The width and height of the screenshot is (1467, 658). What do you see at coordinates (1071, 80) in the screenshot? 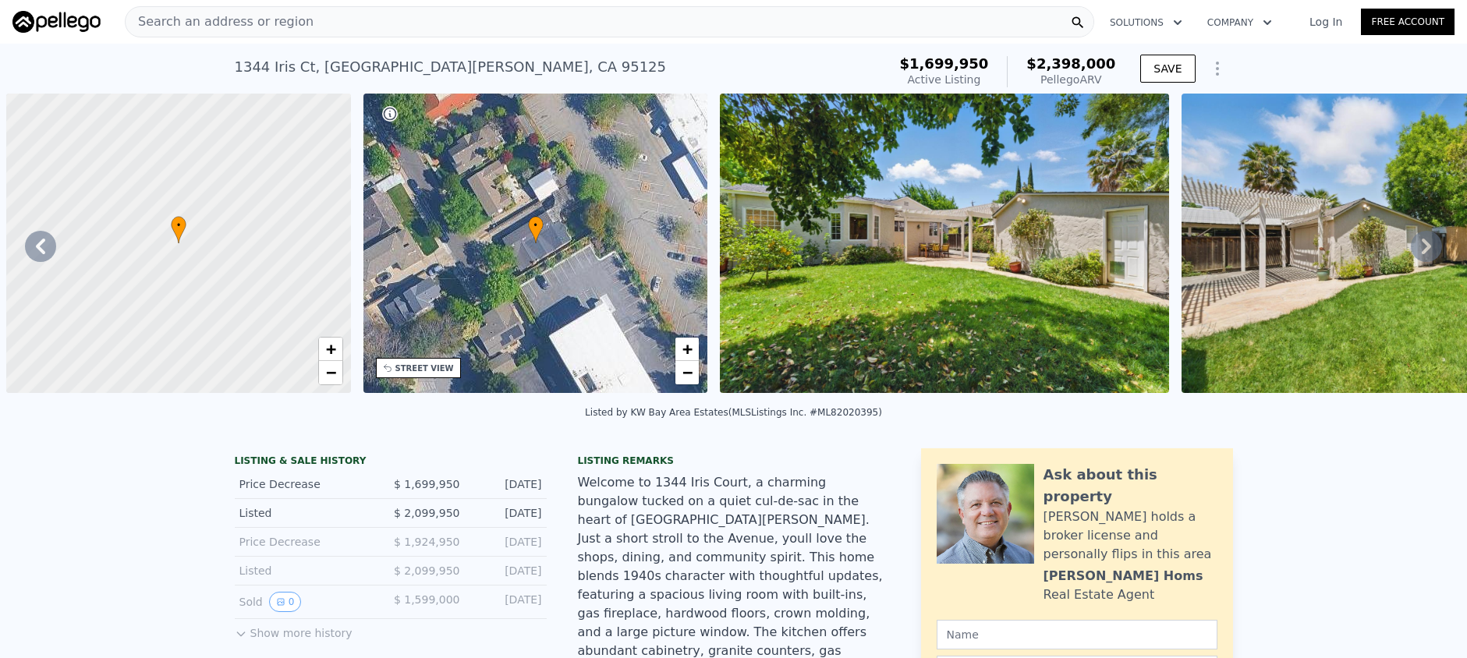
I see `div: Pellego ARV` at bounding box center [1071, 80].